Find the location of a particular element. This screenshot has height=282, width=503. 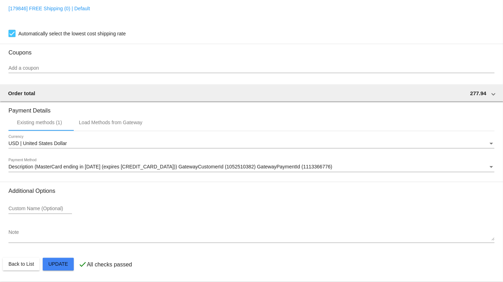

div: Load Methods from Gateway is located at coordinates (111, 122).